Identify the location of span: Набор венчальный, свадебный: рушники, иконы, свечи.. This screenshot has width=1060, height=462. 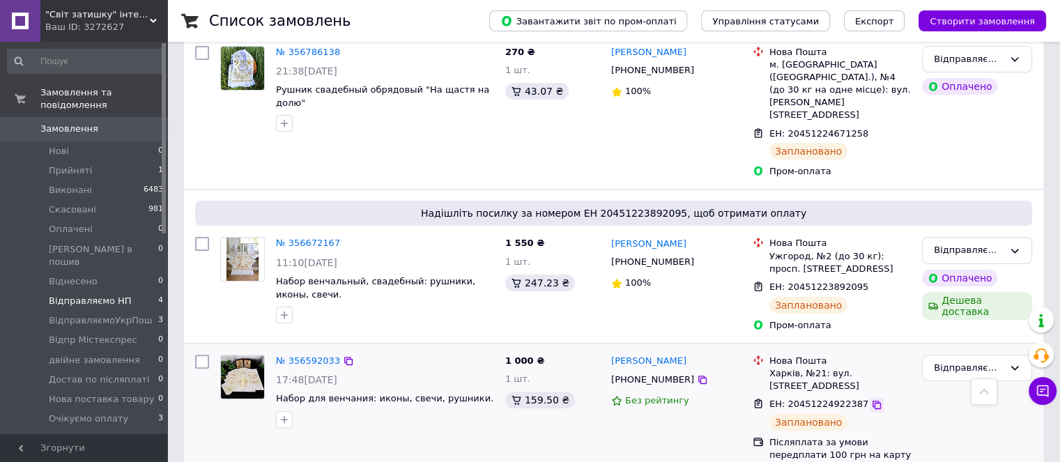
(376, 288).